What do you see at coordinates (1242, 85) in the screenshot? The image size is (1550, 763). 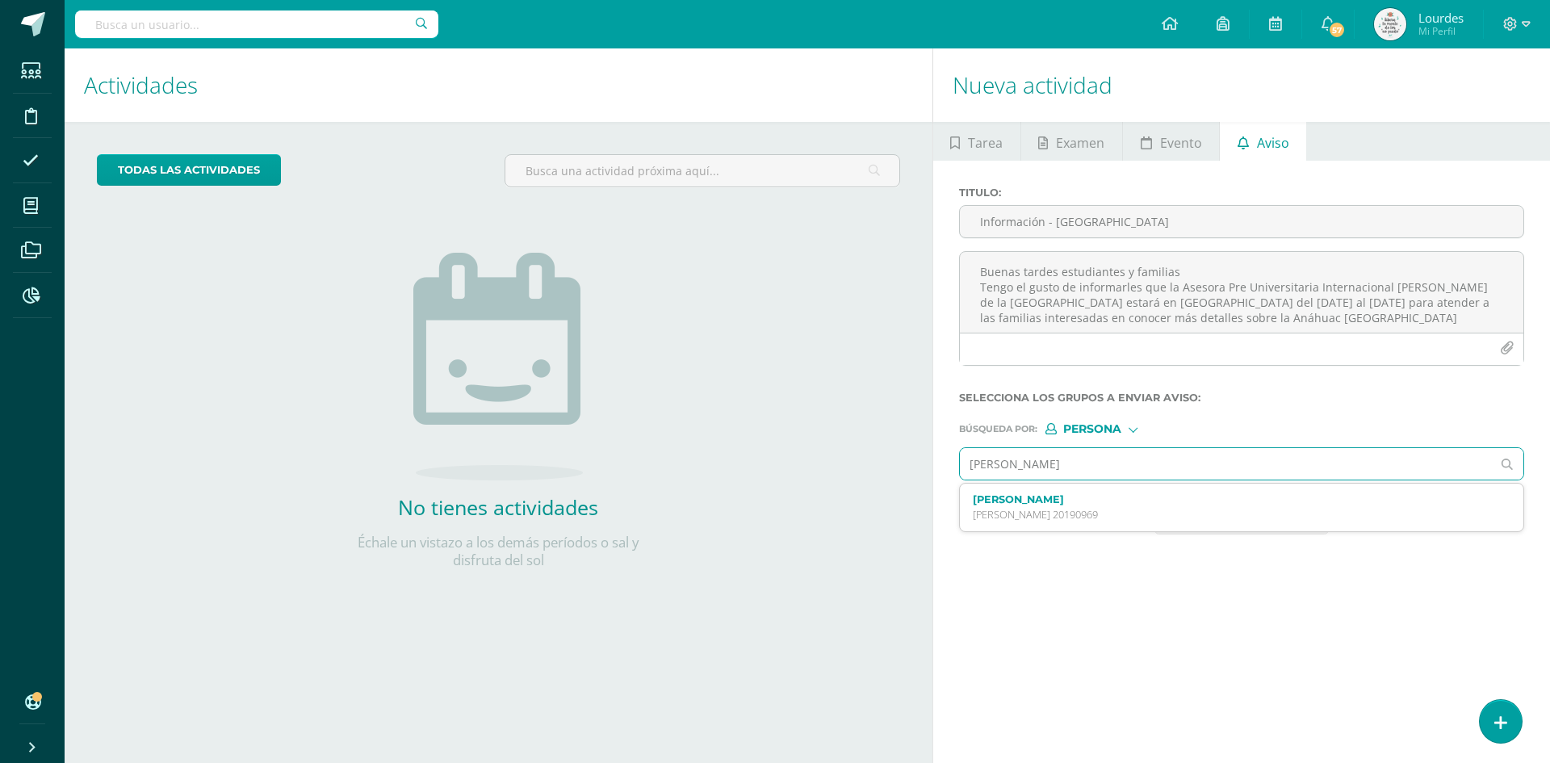 I see `h1: Nueva actividad` at bounding box center [1242, 85].